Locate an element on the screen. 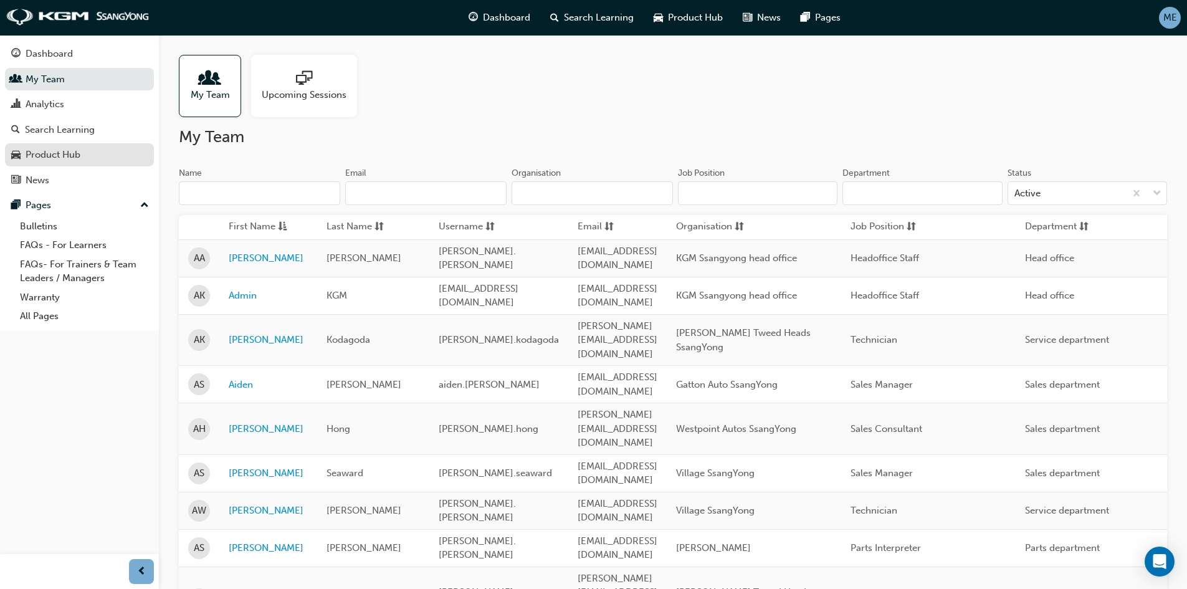 This screenshot has width=1187, height=589. a: Upcoming Sessions is located at coordinates (309, 86).